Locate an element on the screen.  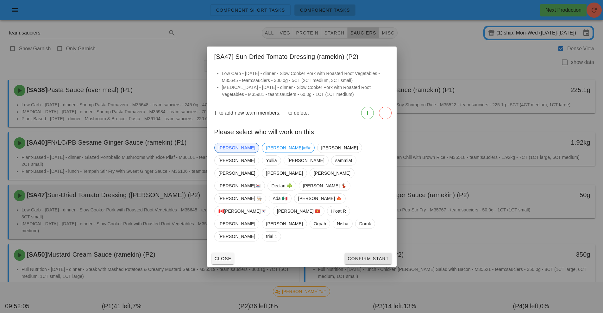
span: Yullia is located at coordinates (271, 160).